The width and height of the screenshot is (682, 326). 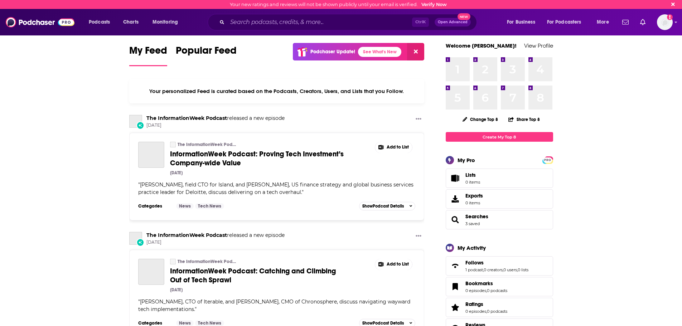 What do you see at coordinates (253, 276) in the screenshot?
I see `span: InformationWeek Podcast: Catching and Climbing Out of Tech Sprawl` at bounding box center [253, 276].